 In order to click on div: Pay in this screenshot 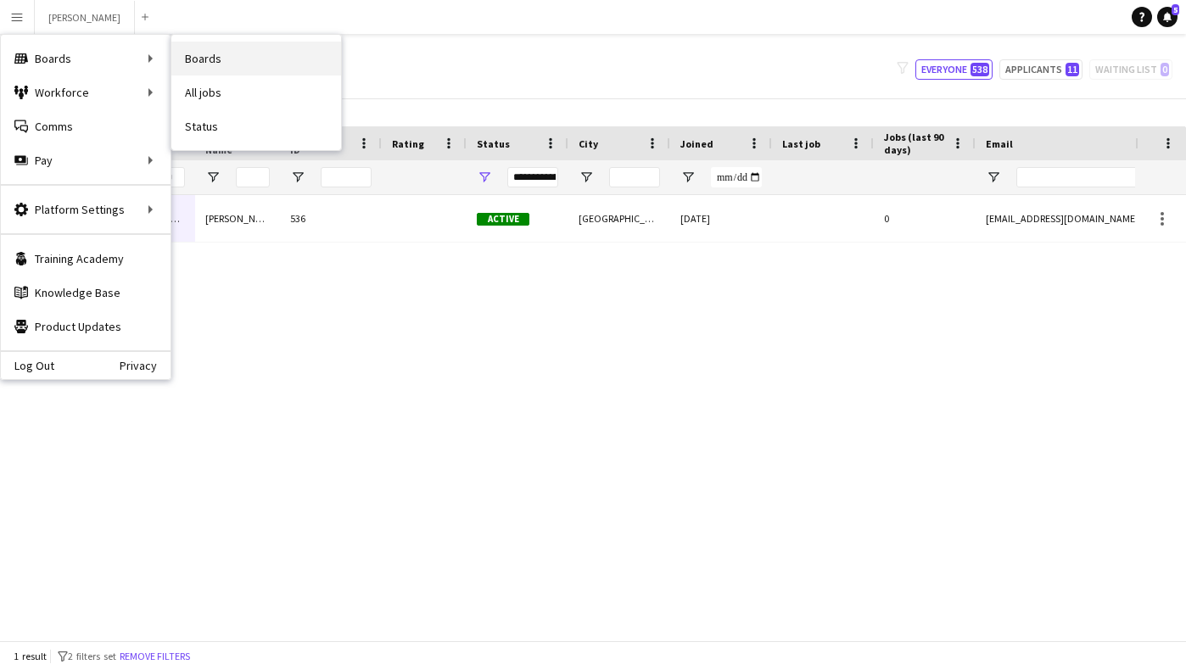, I will do `click(86, 160)`.